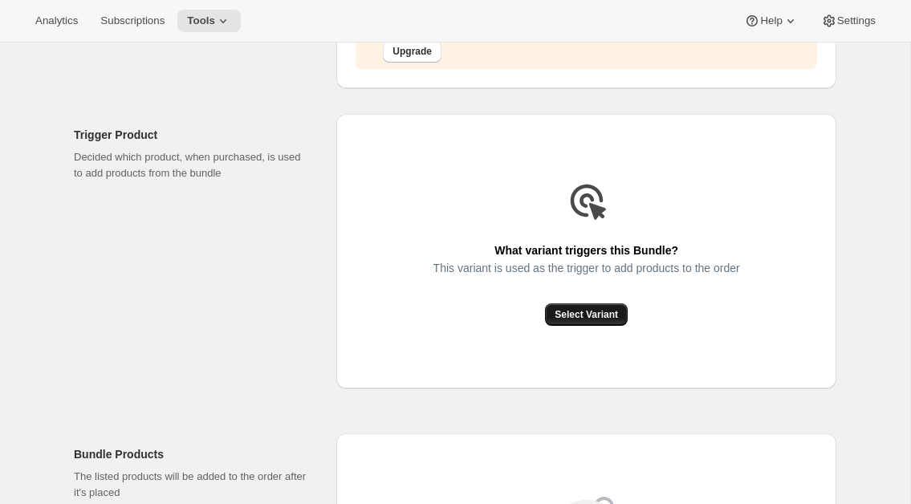 The height and width of the screenshot is (504, 911). What do you see at coordinates (192, 165) in the screenshot?
I see `p: Decided which product, when purchased, is used to add products from the bundle` at bounding box center [192, 165].